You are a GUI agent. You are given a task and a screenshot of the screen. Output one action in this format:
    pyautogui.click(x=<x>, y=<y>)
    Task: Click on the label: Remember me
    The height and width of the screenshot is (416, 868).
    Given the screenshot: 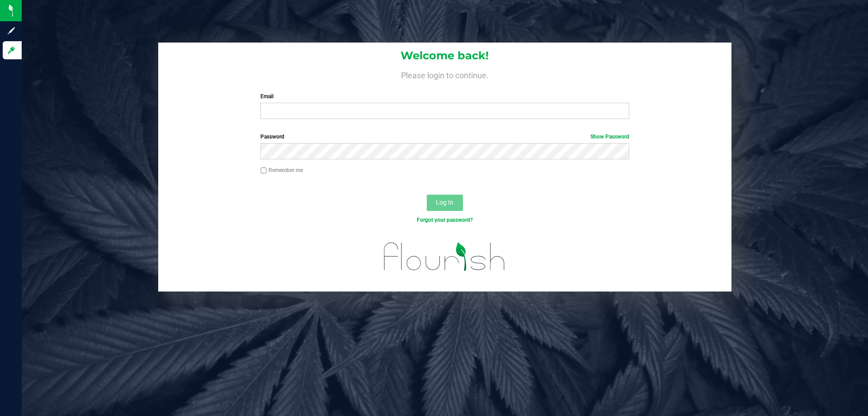 What is the action you would take?
    pyautogui.click(x=282, y=170)
    